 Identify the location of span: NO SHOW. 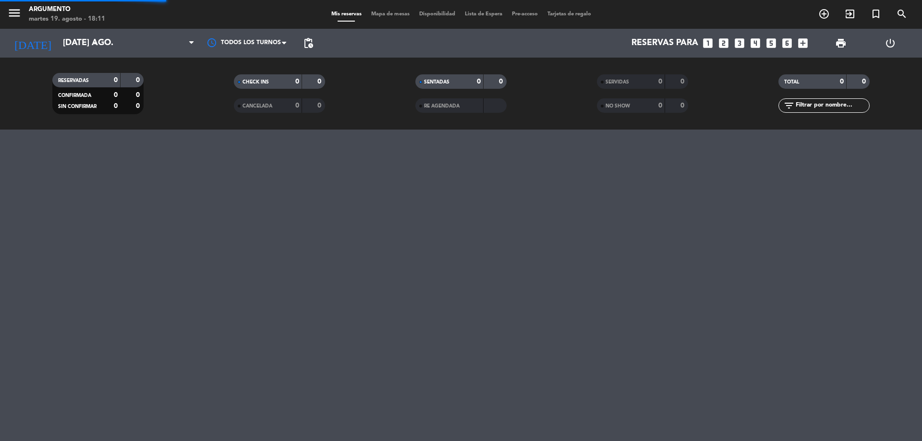
(617, 106).